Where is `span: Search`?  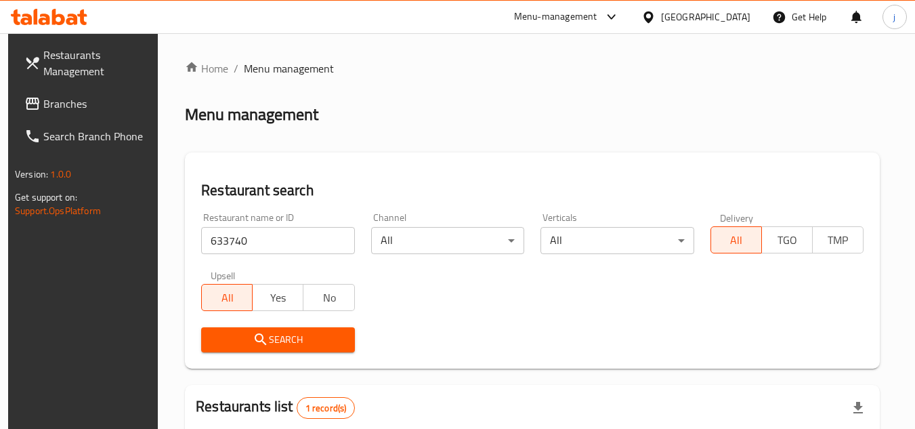 span: Search is located at coordinates (278, 339).